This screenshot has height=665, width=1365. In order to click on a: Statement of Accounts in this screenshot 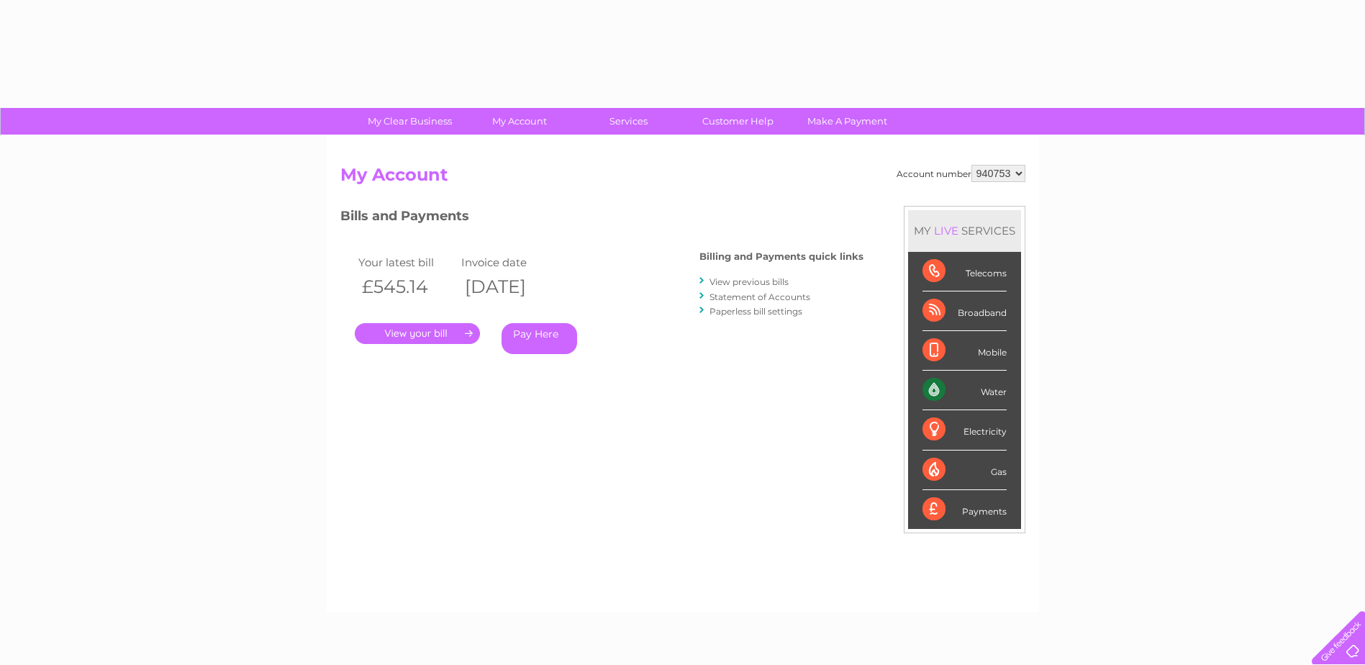, I will do `click(760, 297)`.